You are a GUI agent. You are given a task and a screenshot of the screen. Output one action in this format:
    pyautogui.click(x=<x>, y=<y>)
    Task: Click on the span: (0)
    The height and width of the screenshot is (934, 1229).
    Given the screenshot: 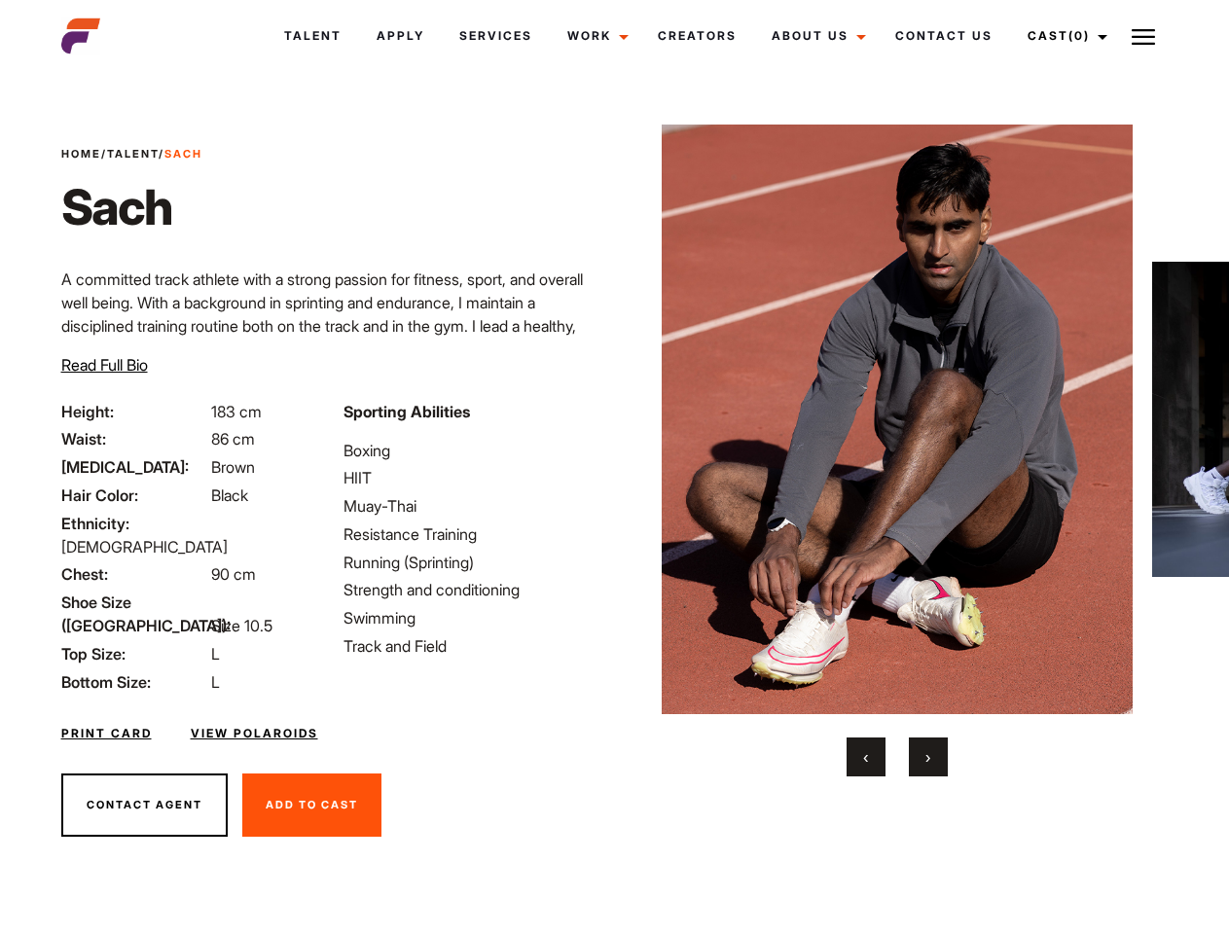 What is the action you would take?
    pyautogui.click(x=1079, y=35)
    